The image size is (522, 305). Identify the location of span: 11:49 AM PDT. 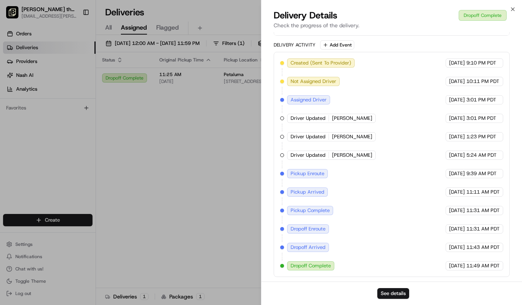
(483, 266).